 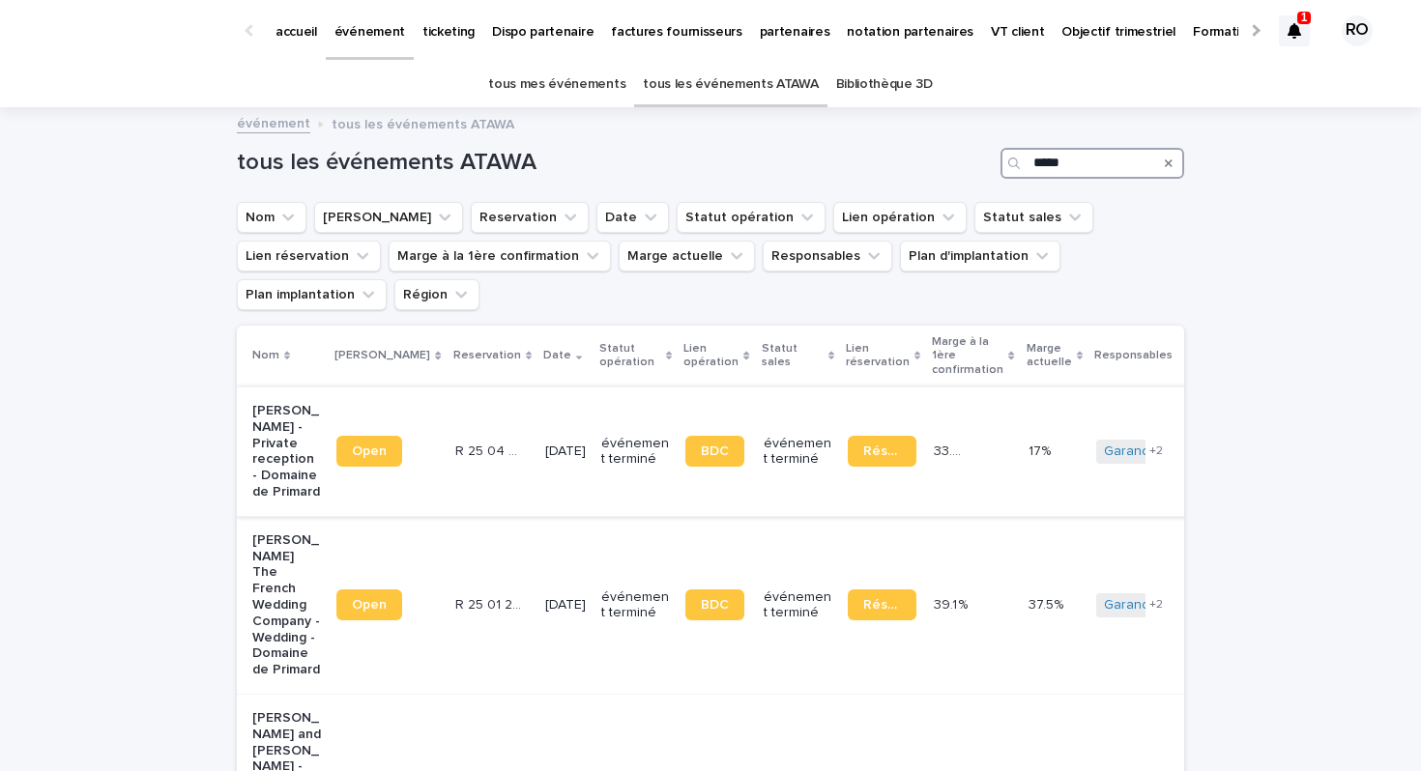 What do you see at coordinates (615, 162) in the screenshot?
I see `h1: tous les événements ATAWA` at bounding box center [615, 162].